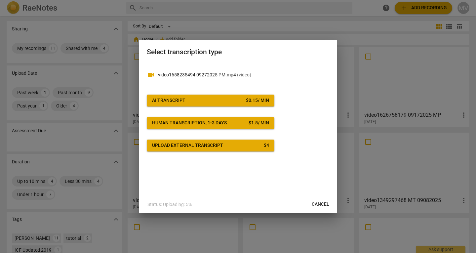 The height and width of the screenshot is (253, 476). Describe the element at coordinates (244, 75) in the screenshot. I see `p: video1658235494 09272025 PM.mp4(video)` at that location.